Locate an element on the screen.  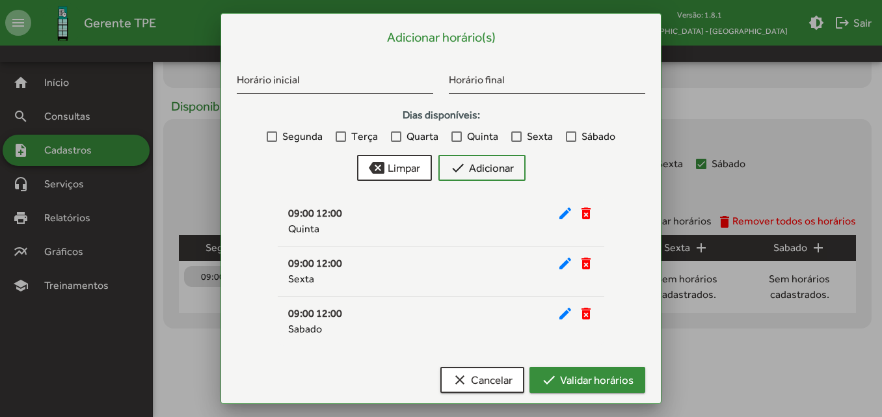
mat-icon: clear is located at coordinates (460, 380).